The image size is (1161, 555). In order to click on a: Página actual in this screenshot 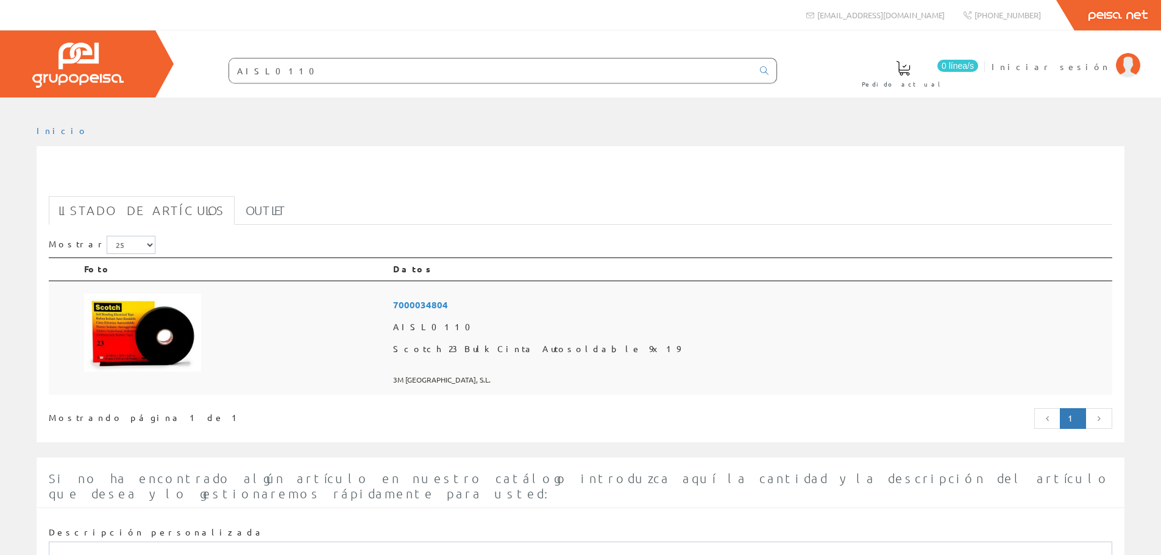, I will do `click(1072, 419)`.